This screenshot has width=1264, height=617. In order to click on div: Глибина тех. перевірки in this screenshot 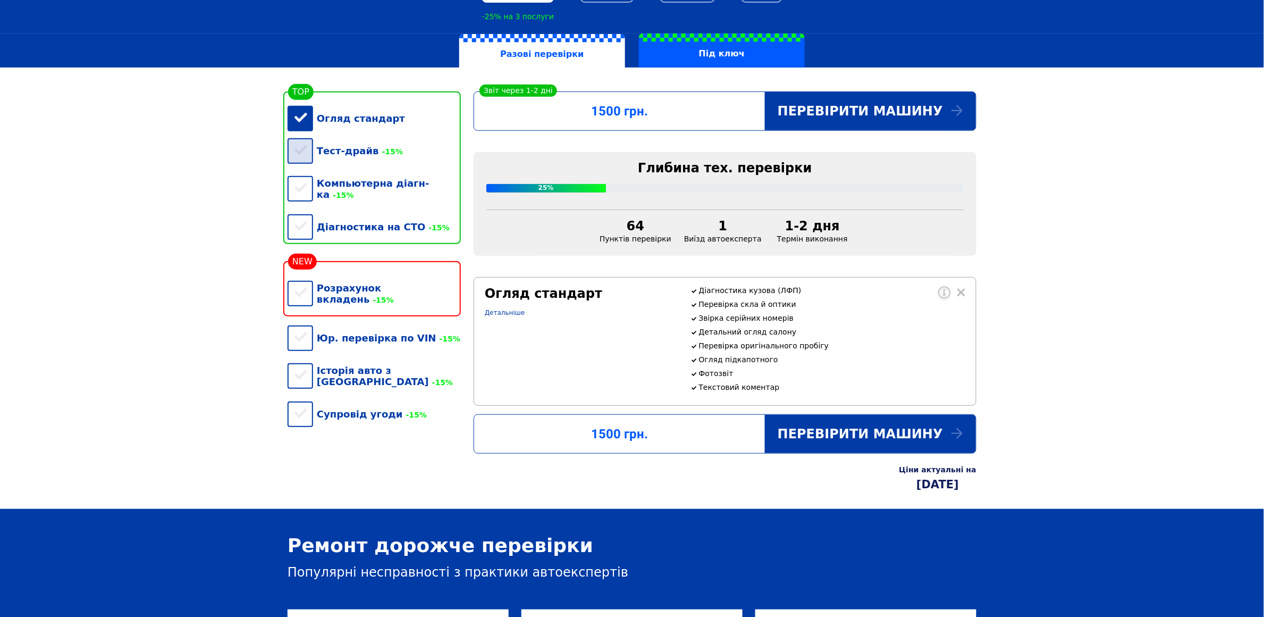, I will do `click(725, 168)`.